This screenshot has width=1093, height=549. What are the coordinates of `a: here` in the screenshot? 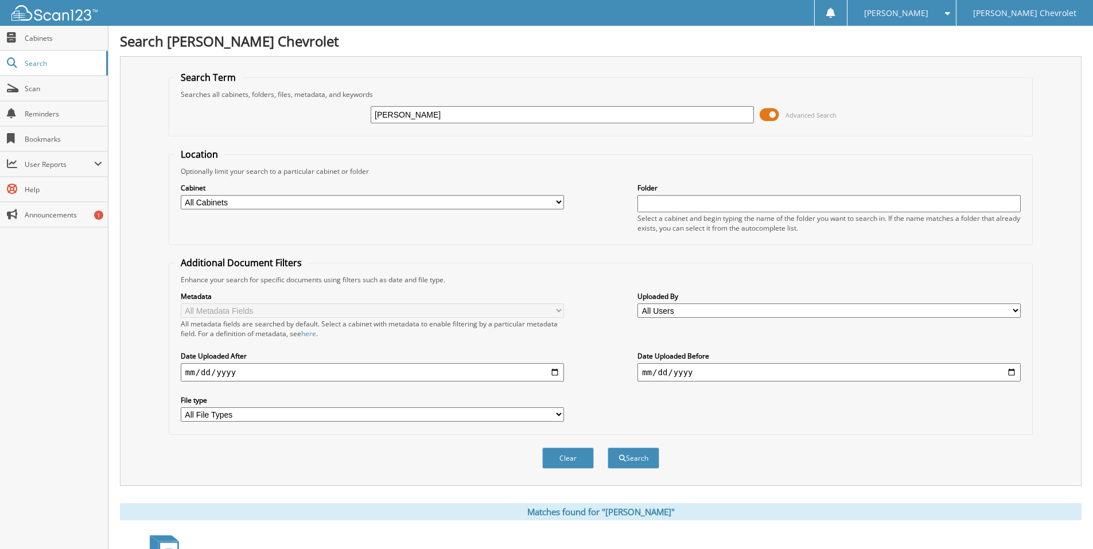 It's located at (309, 333).